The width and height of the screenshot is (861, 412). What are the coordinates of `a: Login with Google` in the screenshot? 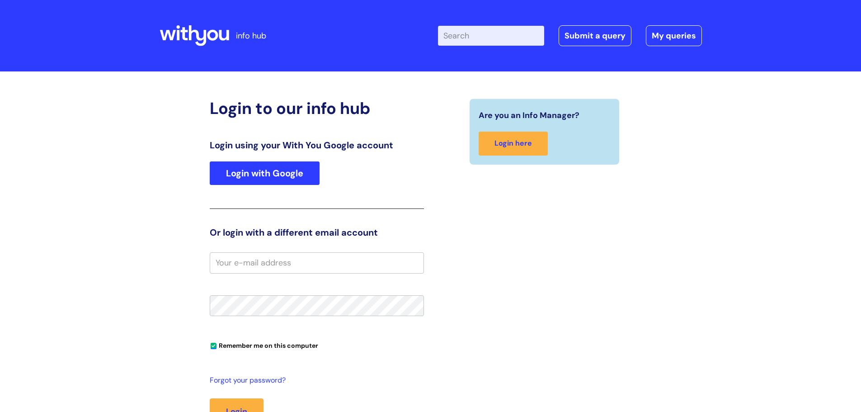 It's located at (264, 173).